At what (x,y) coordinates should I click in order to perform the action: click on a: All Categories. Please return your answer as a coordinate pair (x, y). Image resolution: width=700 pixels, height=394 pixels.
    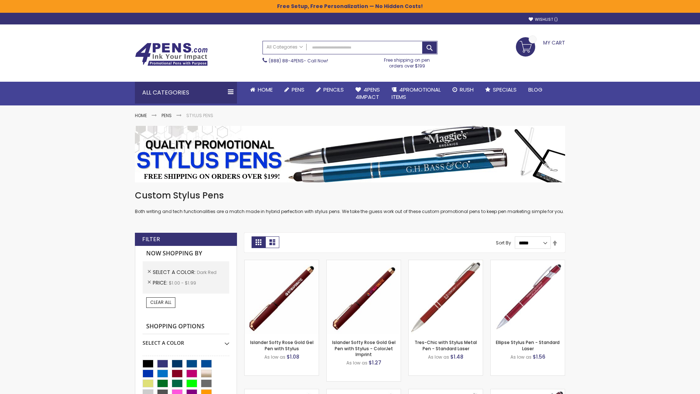
    Looking at the image, I should click on (285, 47).